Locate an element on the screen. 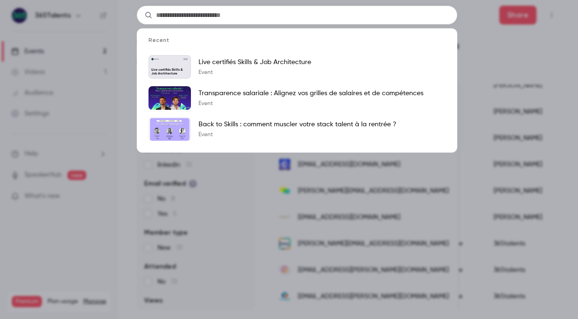 This screenshot has width=578, height=319. p: Transparence salariale : Alignez vos grilles de salaires et de compétences is located at coordinates (311, 93).